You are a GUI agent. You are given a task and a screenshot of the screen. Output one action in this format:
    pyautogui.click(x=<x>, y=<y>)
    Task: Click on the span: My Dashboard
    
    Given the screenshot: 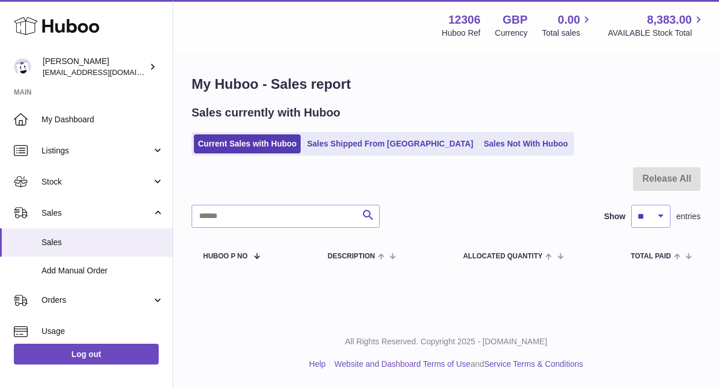 What is the action you would take?
    pyautogui.click(x=103, y=119)
    